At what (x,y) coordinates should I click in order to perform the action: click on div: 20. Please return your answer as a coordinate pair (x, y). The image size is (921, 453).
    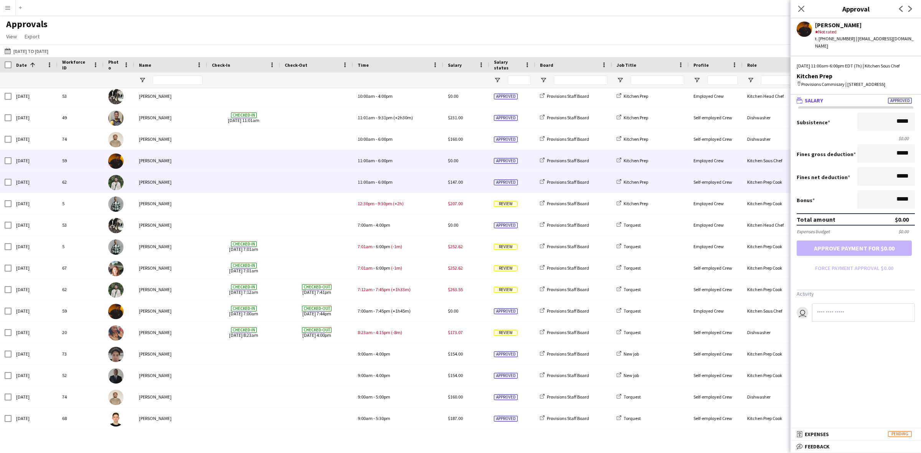
    Looking at the image, I should click on (81, 332).